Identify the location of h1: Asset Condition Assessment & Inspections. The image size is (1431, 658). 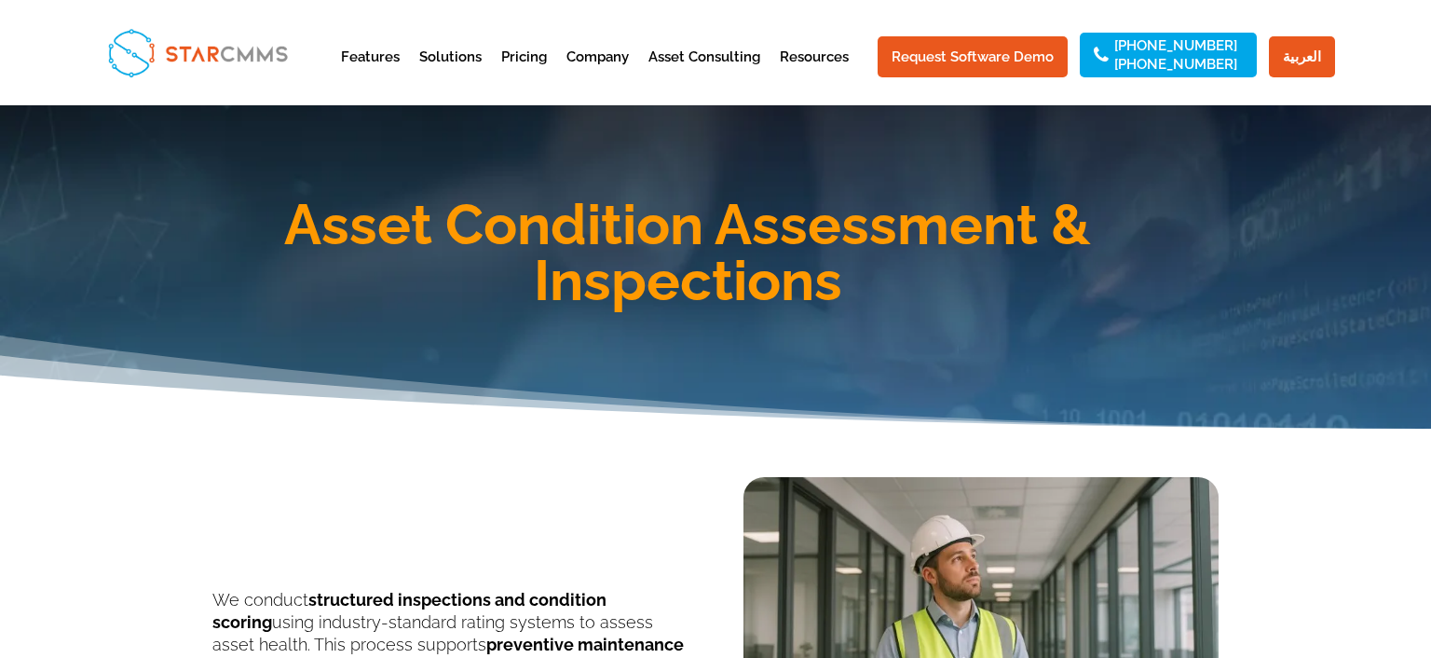
(687, 257).